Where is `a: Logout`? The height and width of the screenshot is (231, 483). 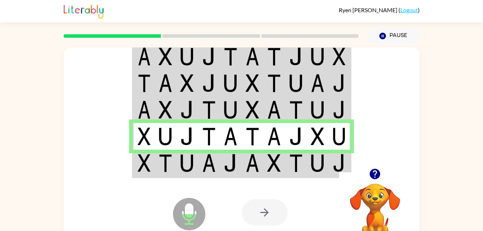 a: Logout is located at coordinates (409, 10).